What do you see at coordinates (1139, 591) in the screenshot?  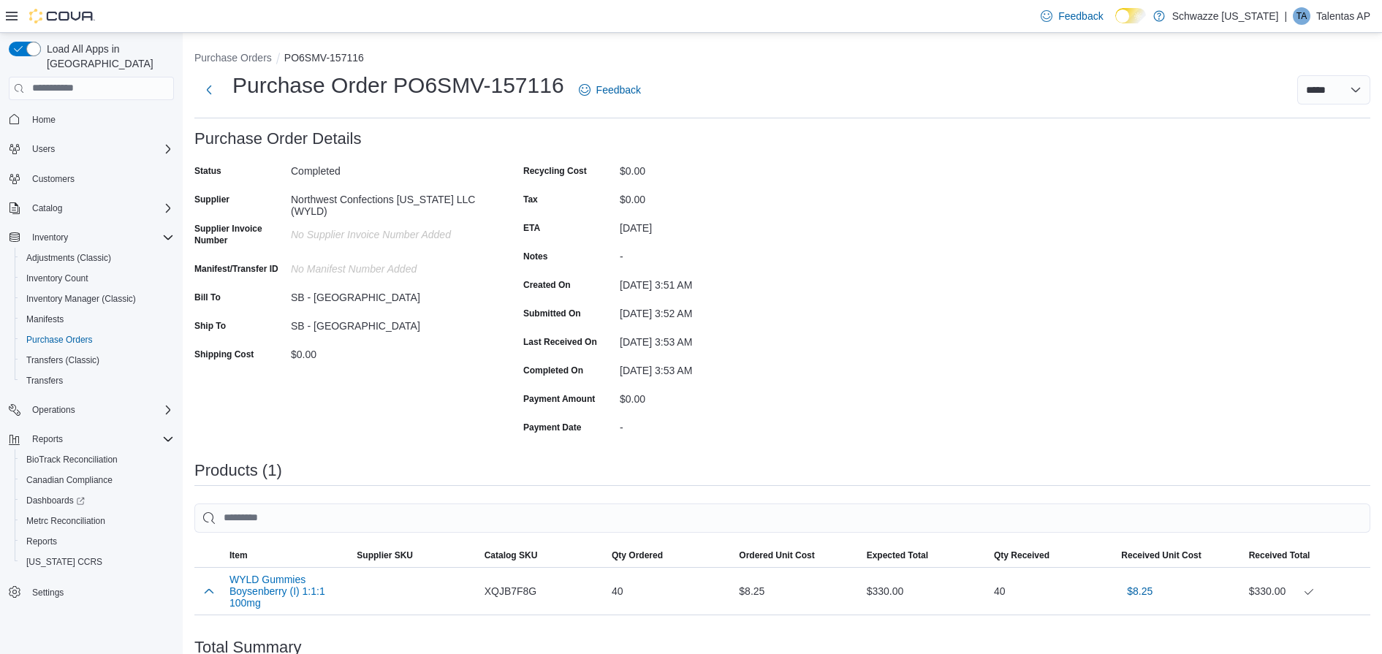 I see `button: $8.25` at bounding box center [1139, 591].